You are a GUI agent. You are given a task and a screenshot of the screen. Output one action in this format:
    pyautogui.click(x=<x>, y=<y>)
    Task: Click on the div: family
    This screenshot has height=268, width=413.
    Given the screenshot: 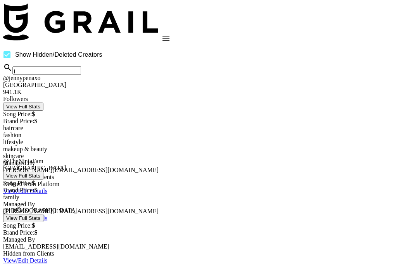 What is the action you would take?
    pyautogui.click(x=206, y=197)
    